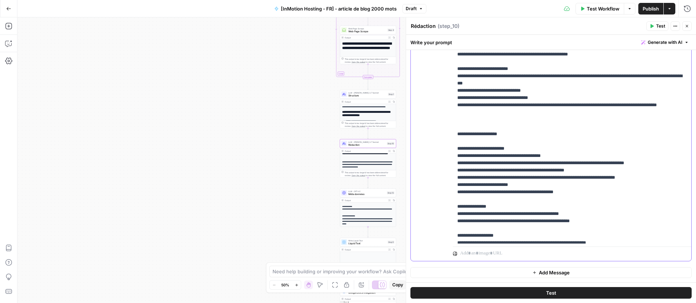 This screenshot has width=696, height=303. I want to click on button: [InMotion Hosting - FR] - article de blog 2000 mots, so click(335, 9).